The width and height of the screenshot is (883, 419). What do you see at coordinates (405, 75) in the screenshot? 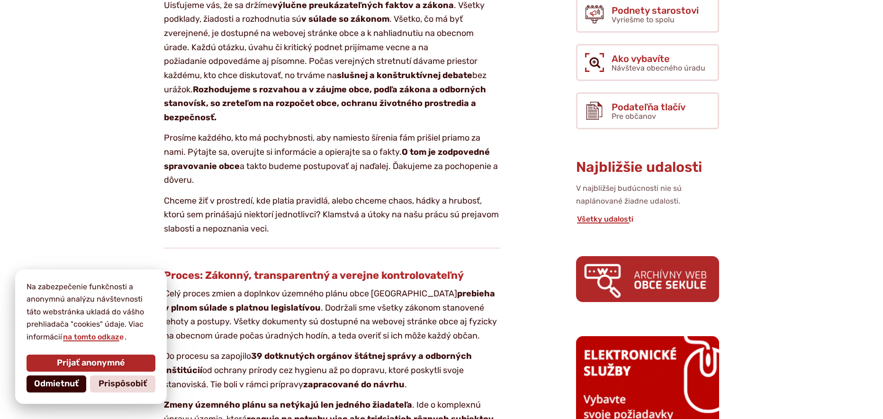
I see `strong: slušnej a konštruktívnej debate` at bounding box center [405, 75].